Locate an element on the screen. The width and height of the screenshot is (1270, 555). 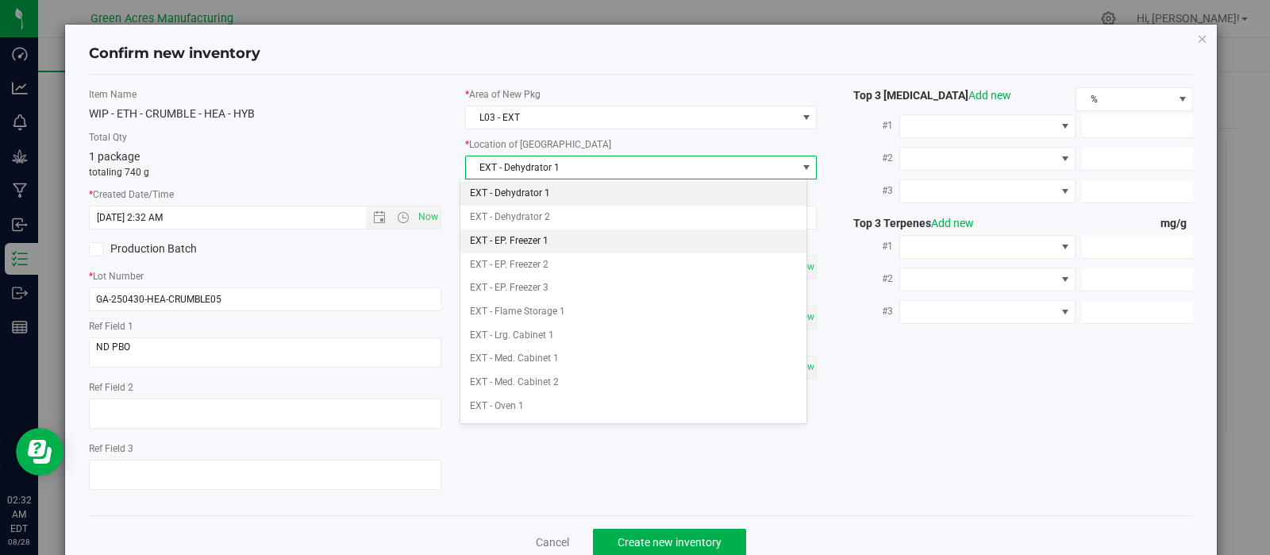
label: Lot Number is located at coordinates (265, 276).